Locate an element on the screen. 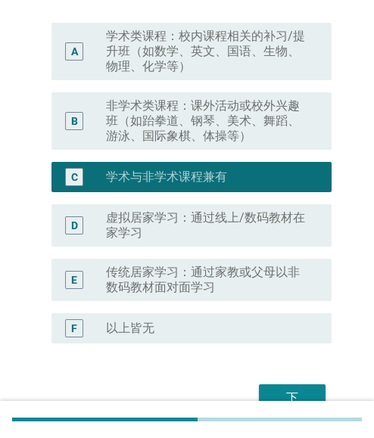 The width and height of the screenshot is (374, 438). label: 传统居家学习：通过家教或父母以非数码教材面对面学习 is located at coordinates (207, 280).